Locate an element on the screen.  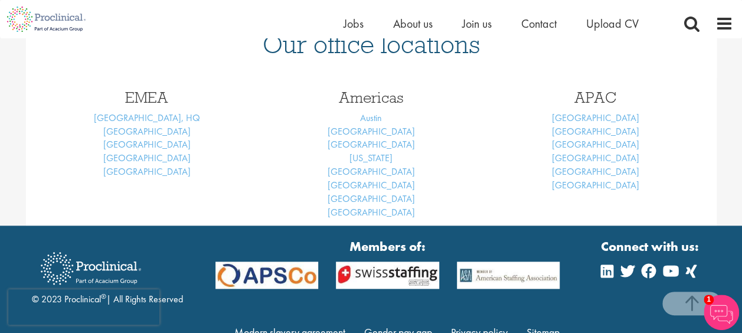
img: Proclinical Recruitment is located at coordinates (91, 268).